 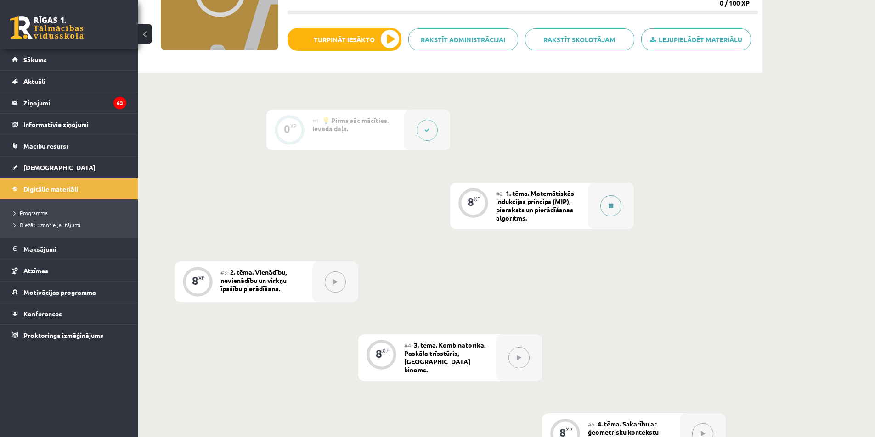 What do you see at coordinates (695, 39) in the screenshot?
I see `a: Lejupielādēt materiālu` at bounding box center [695, 39].